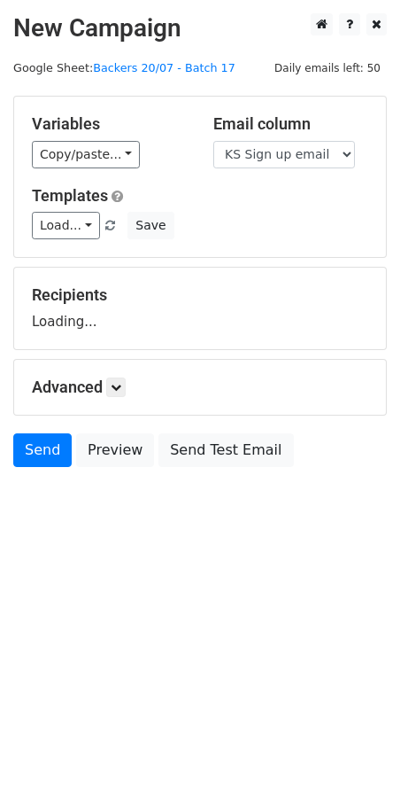 This screenshot has width=400, height=787. I want to click on small: Google Sheet:, so click(124, 67).